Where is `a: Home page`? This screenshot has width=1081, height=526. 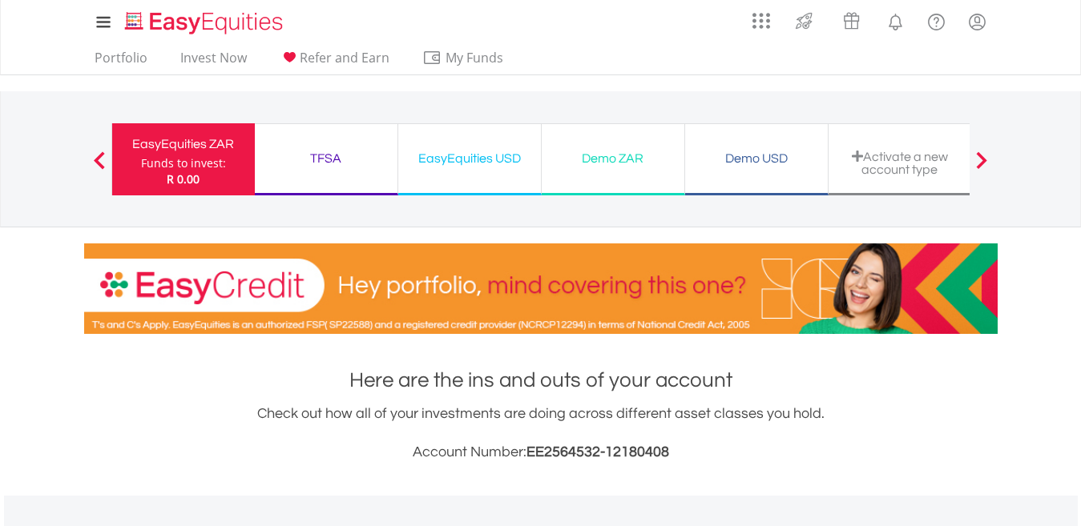
a: Home page is located at coordinates (203, 20).